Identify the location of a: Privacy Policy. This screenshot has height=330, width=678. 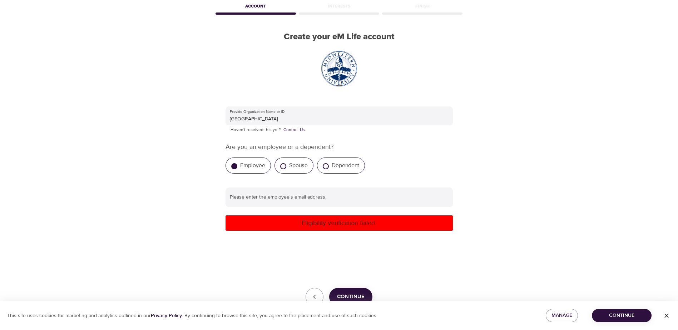
(166, 316).